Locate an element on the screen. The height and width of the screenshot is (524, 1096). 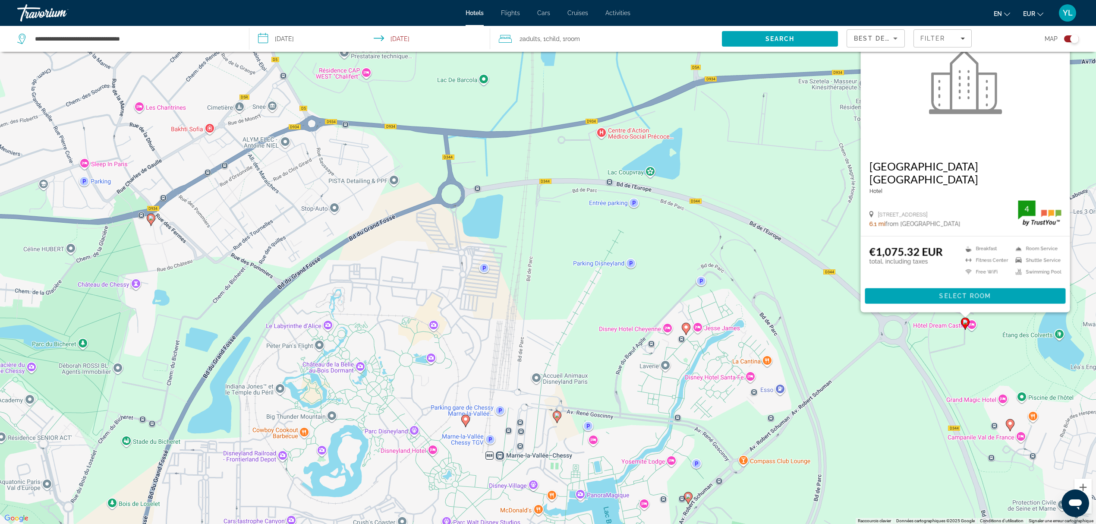
li: Swimming Pool is located at coordinates (1037, 271).